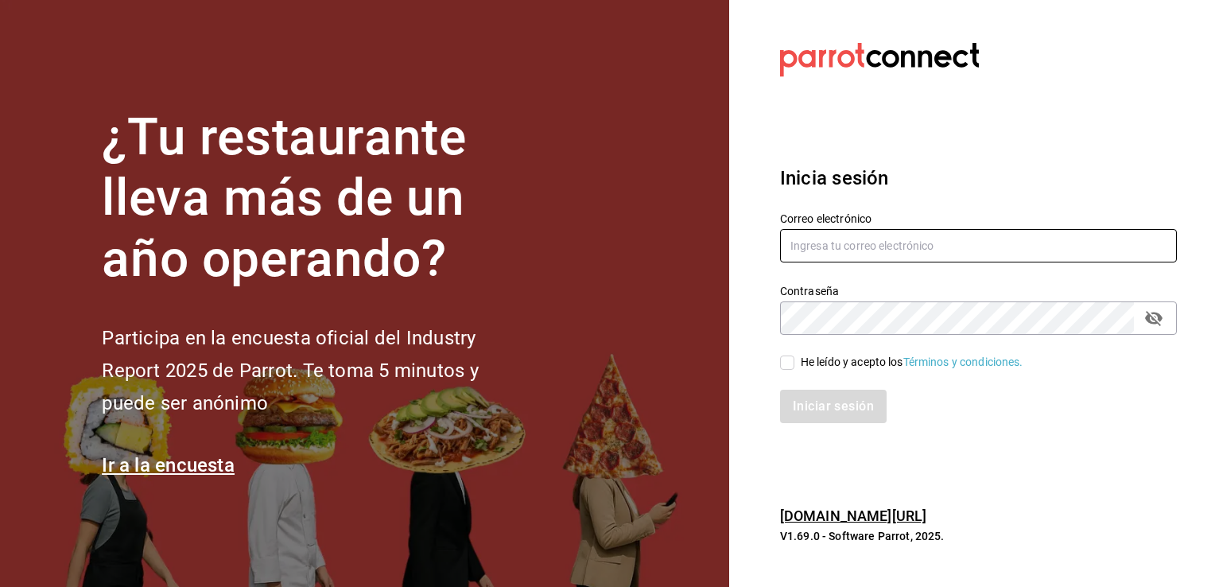  Describe the element at coordinates (978, 178) in the screenshot. I see `h3: Inicia sesión` at that location.